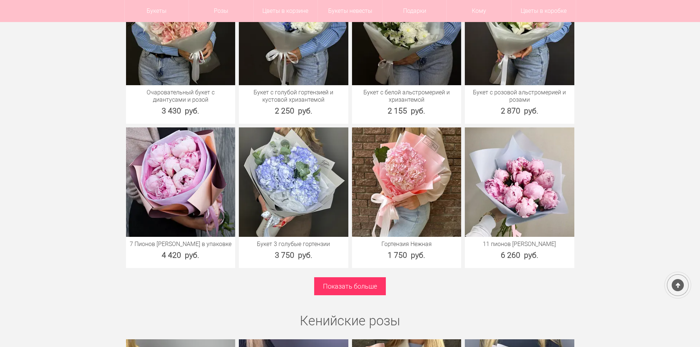  Describe the element at coordinates (407, 182) in the screenshot. I see `img: Гортензия Нежная` at that location.